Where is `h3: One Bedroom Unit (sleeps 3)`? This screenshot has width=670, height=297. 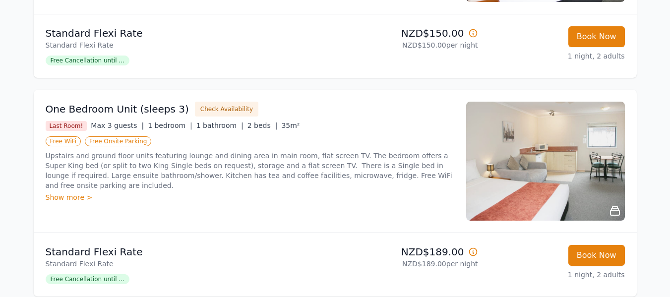 h3: One Bedroom Unit (sleeps 3) is located at coordinates (117, 109).